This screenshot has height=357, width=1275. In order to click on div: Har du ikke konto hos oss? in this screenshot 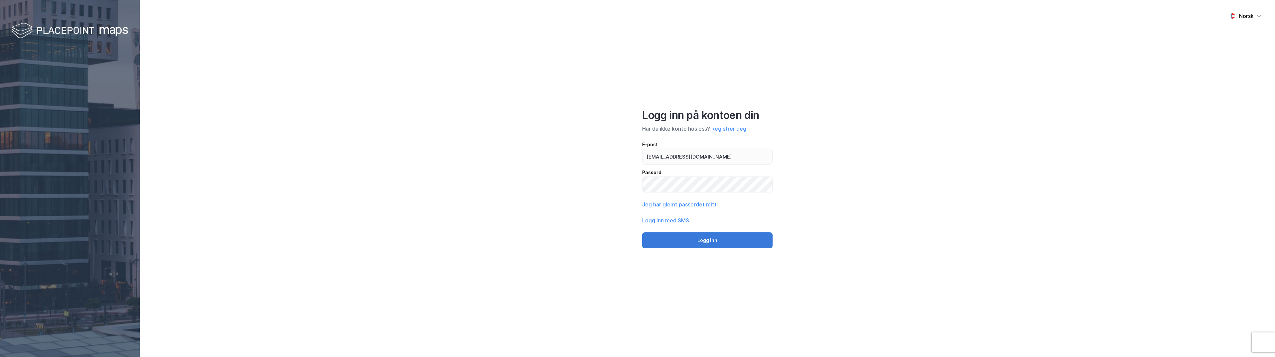, I will do `click(707, 129)`.